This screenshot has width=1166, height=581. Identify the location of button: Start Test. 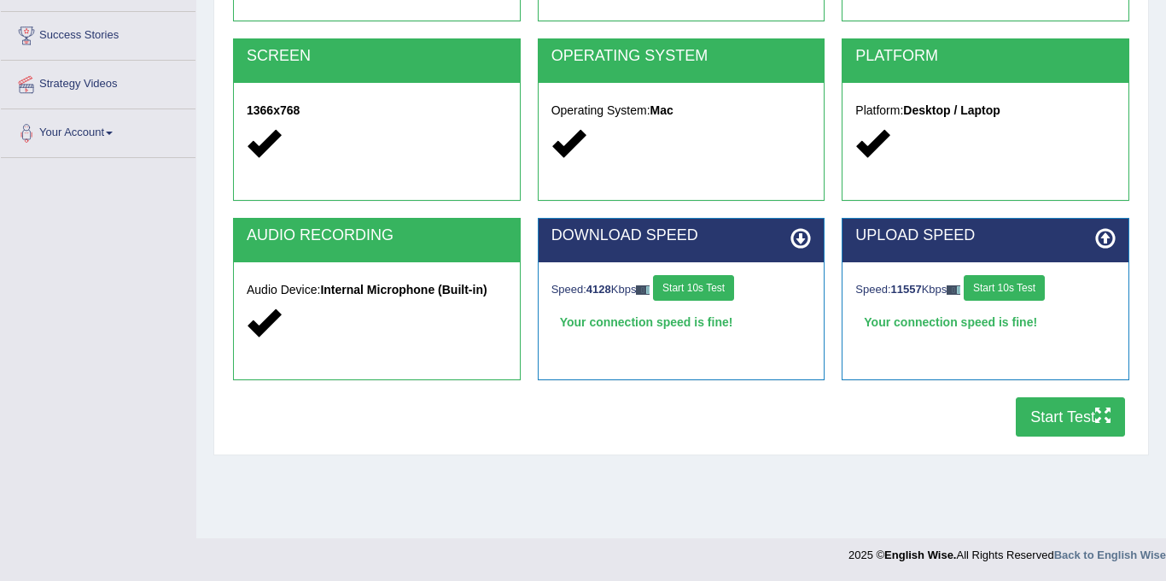
(1071, 417).